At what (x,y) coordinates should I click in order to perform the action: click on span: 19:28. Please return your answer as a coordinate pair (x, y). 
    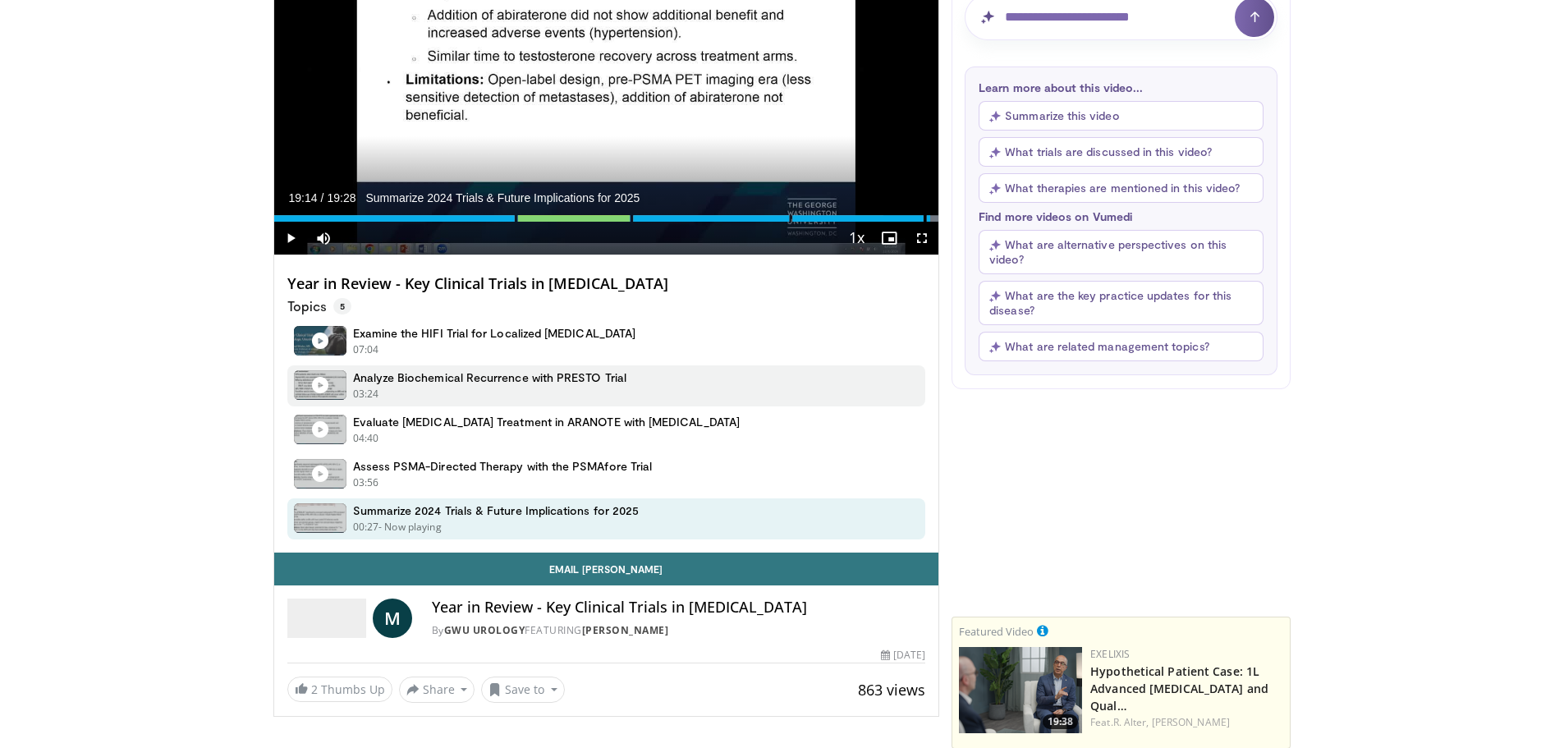
    Looking at the image, I should click on (341, 198).